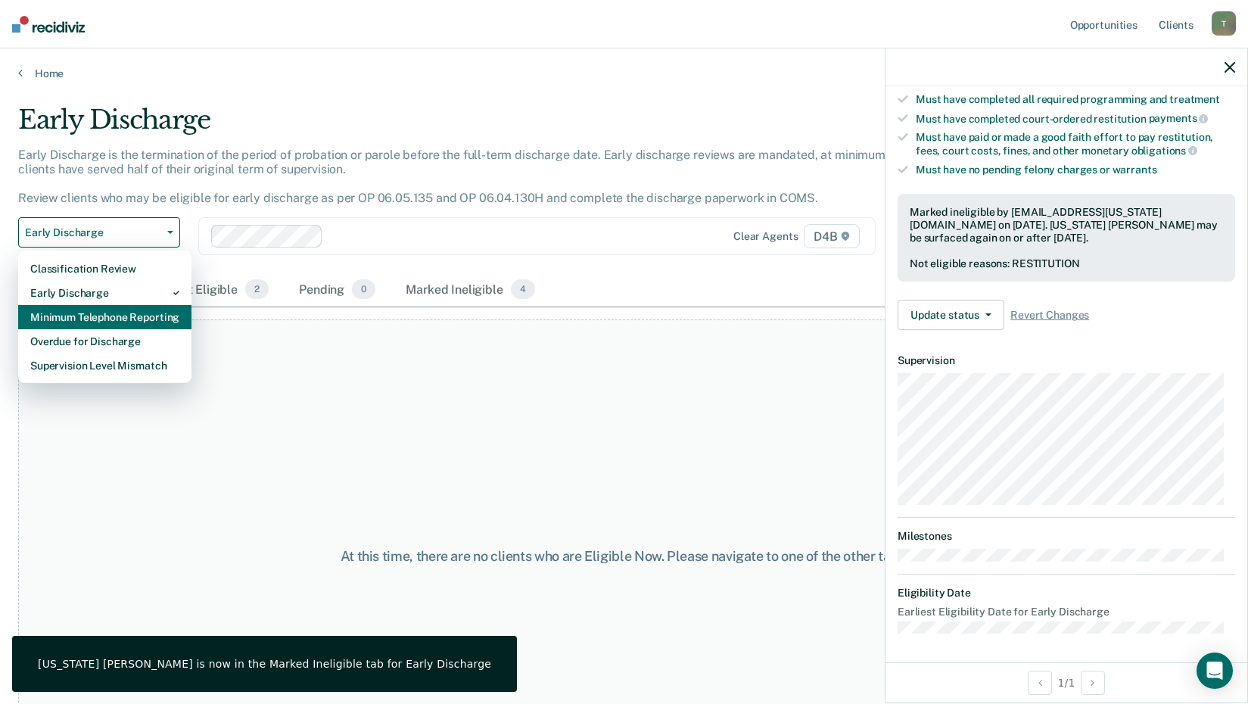 This screenshot has width=1248, height=704. What do you see at coordinates (363, 289) in the screenshot?
I see `span: 0` at bounding box center [363, 289].